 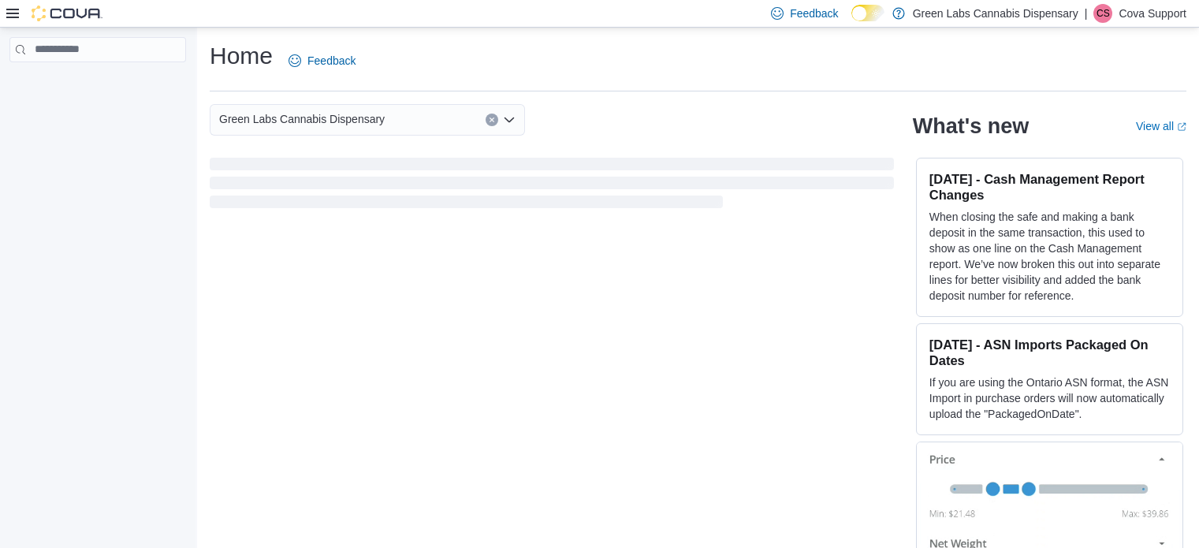 I want to click on p: Cova Support, so click(x=1153, y=13).